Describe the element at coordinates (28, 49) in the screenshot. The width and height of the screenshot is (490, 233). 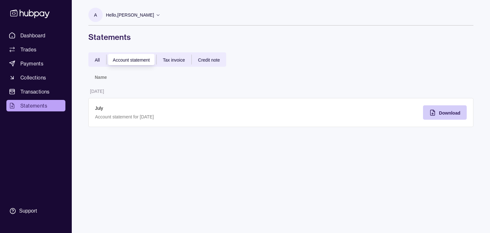
I see `span: Trades` at that location.